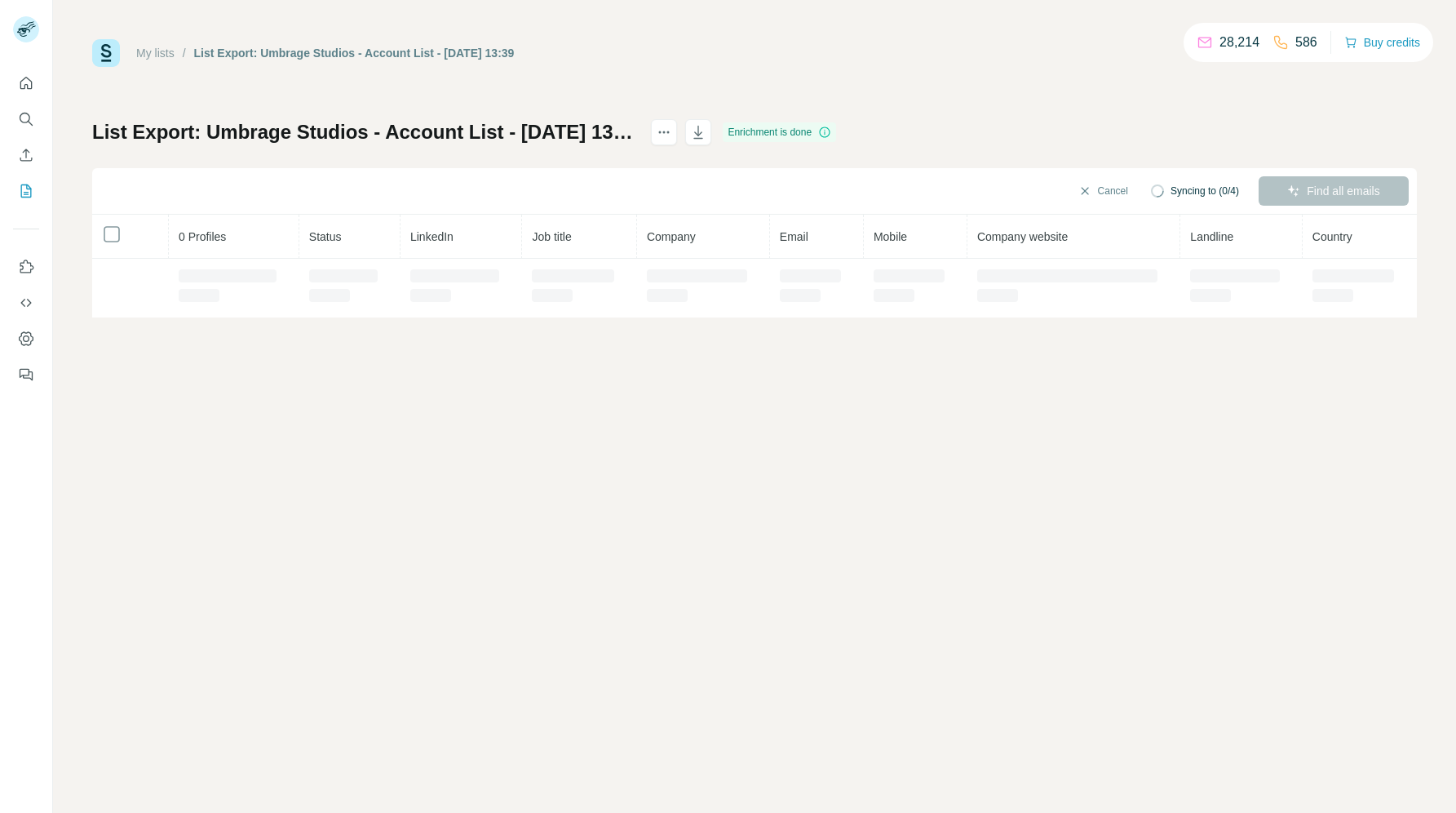 The width and height of the screenshot is (1456, 813). Describe the element at coordinates (155, 53) in the screenshot. I see `a: My lists` at that location.